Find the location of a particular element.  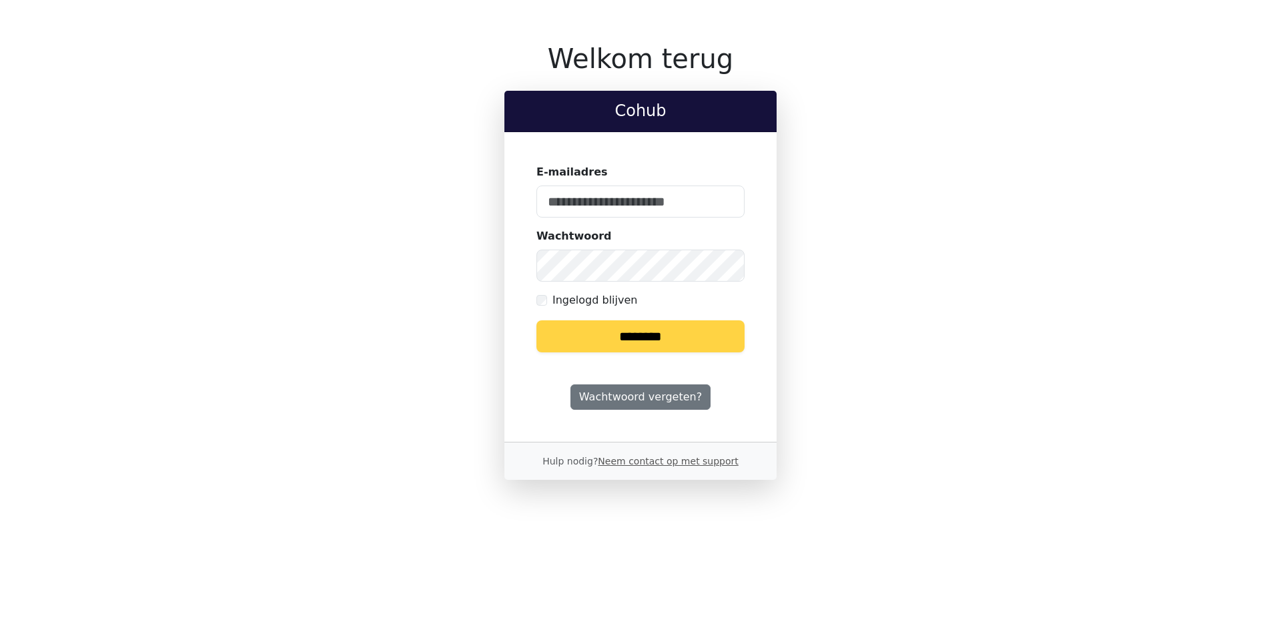

small: Hulp nodig? is located at coordinates (641, 461).